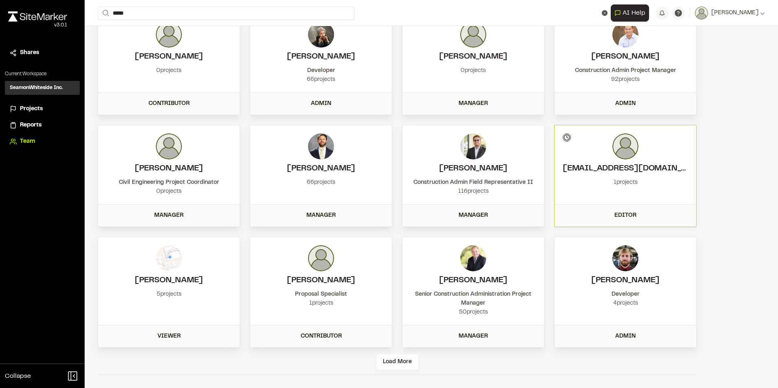 This screenshot has height=388, width=778. Describe the element at coordinates (169, 183) in the screenshot. I see `div: Civil Engineering Project Coordinator` at that location.